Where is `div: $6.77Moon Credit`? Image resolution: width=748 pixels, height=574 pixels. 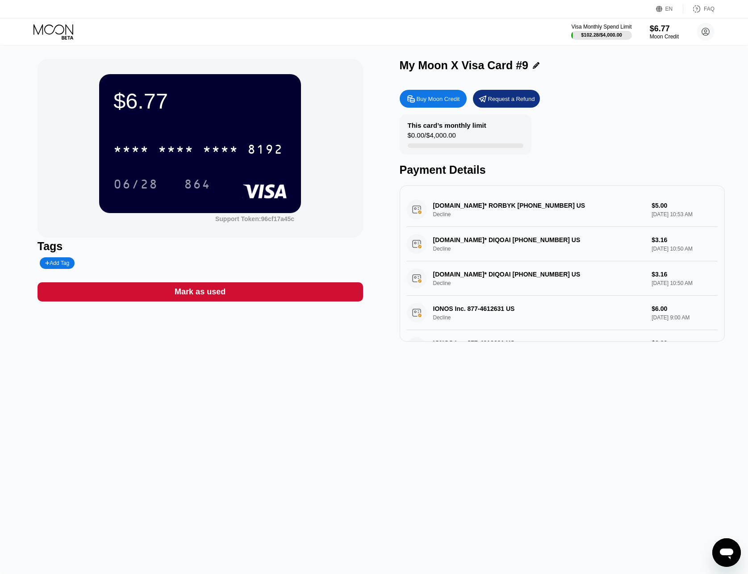 div: $6.77Moon Credit is located at coordinates (664, 32).